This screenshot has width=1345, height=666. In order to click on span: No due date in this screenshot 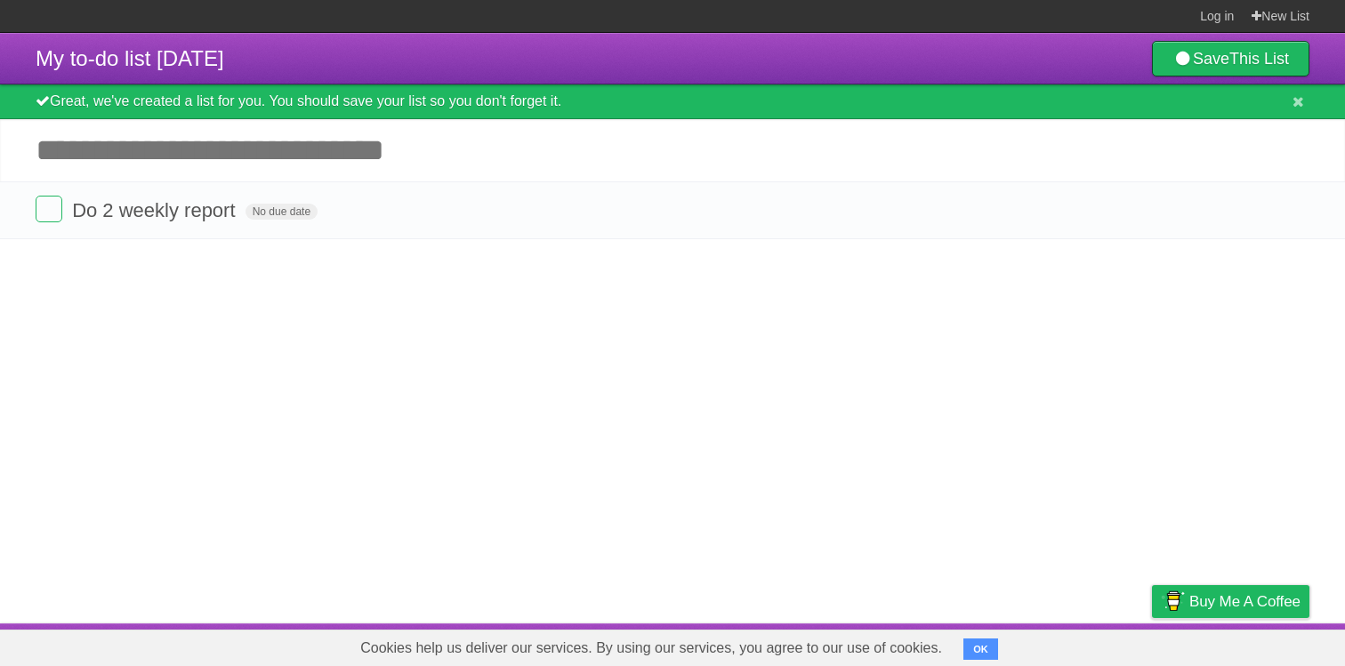, I will do `click(281, 212)`.